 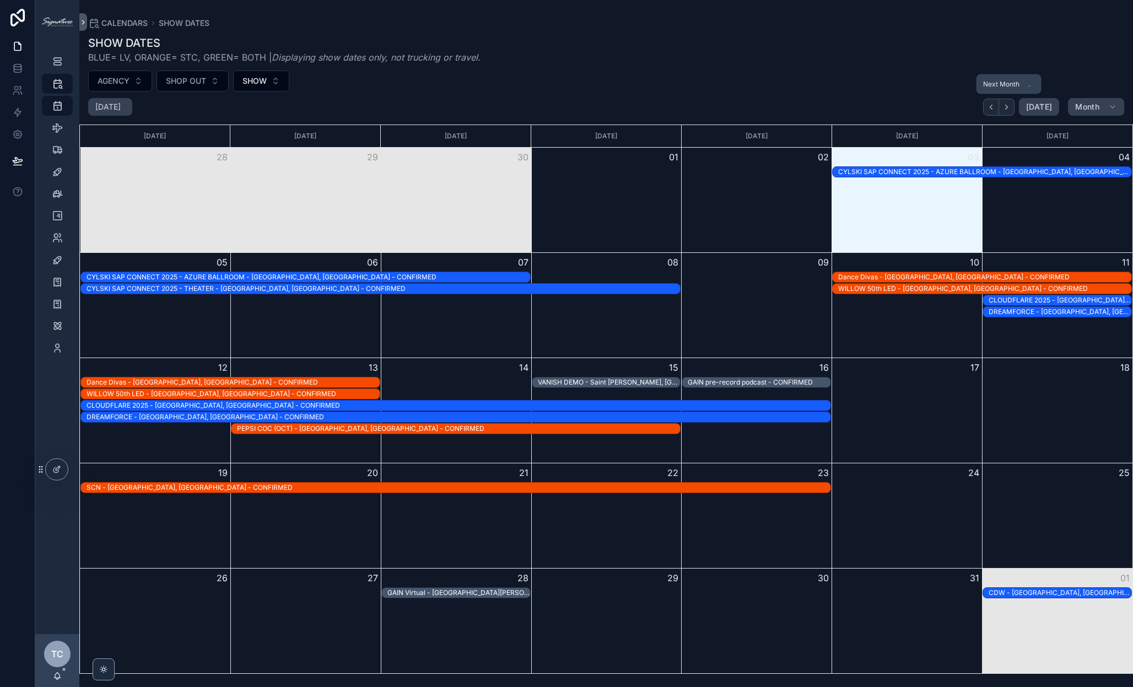 What do you see at coordinates (673, 262) in the screenshot?
I see `button: 08` at bounding box center [673, 262].